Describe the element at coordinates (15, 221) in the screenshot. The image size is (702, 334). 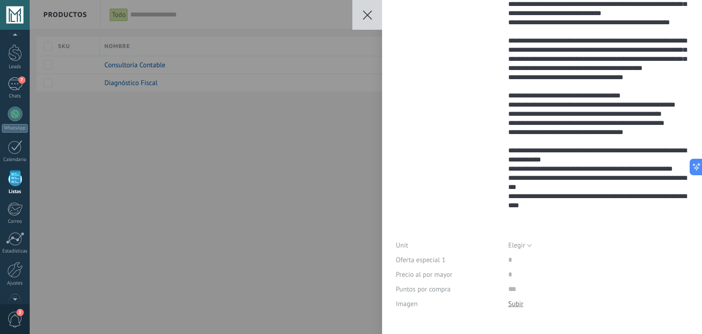
I see `div: Correo` at that location.